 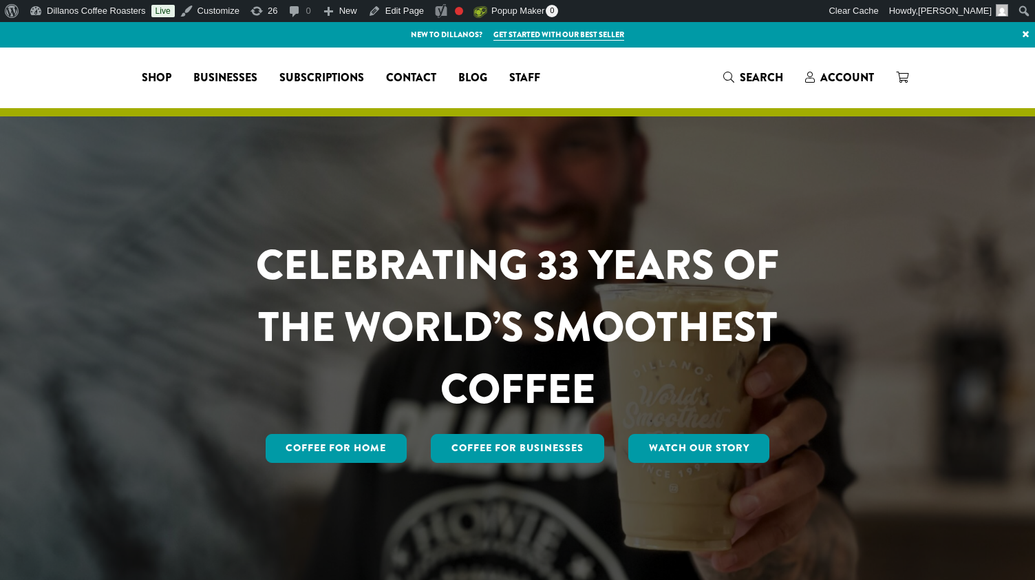 I want to click on a: Live, so click(x=163, y=11).